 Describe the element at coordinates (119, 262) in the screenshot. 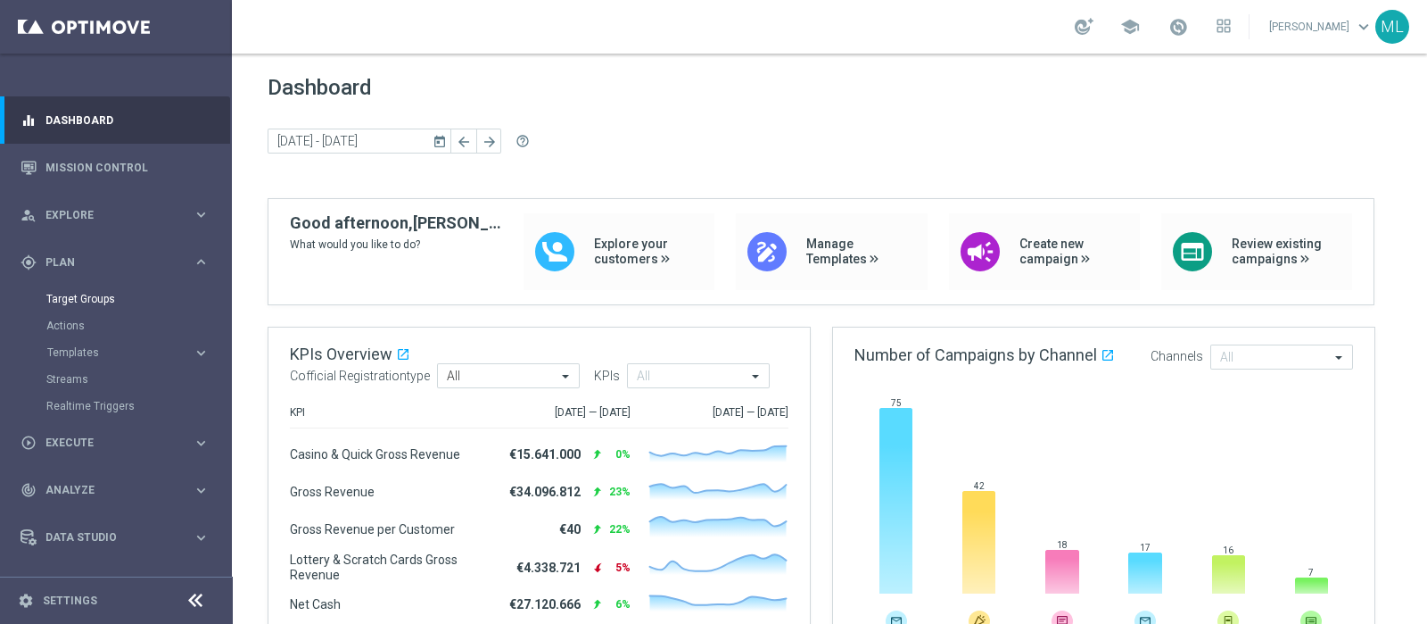

I see `span: Plan` at that location.